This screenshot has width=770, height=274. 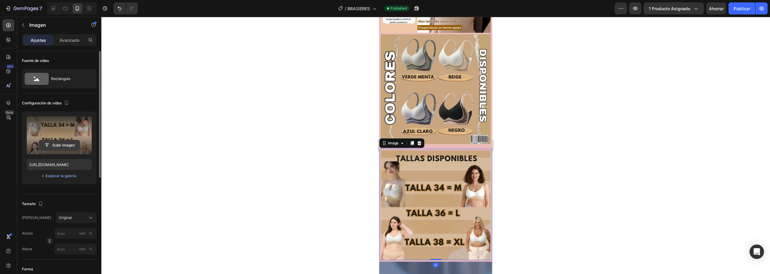 I want to click on font: Forma, so click(x=27, y=269).